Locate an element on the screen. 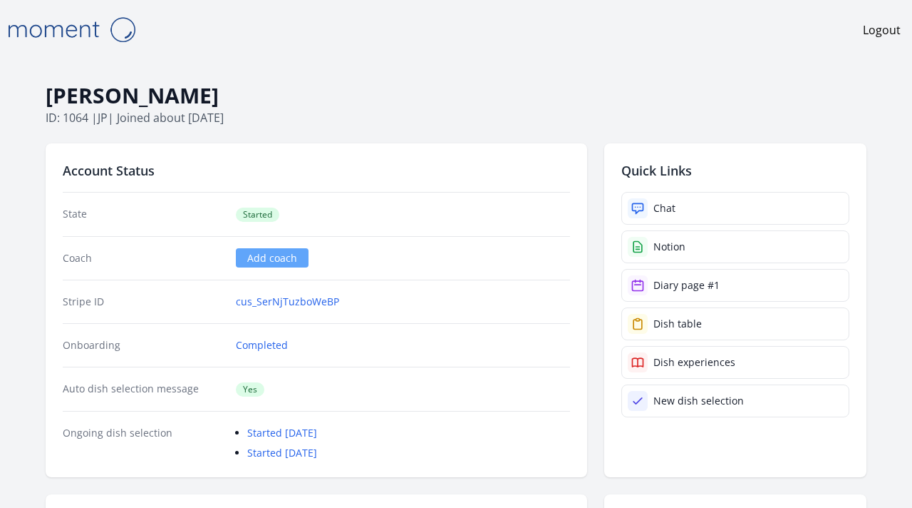 The width and height of the screenshot is (912, 508). dt: Ongoing dish selection is located at coordinates (143, 443).